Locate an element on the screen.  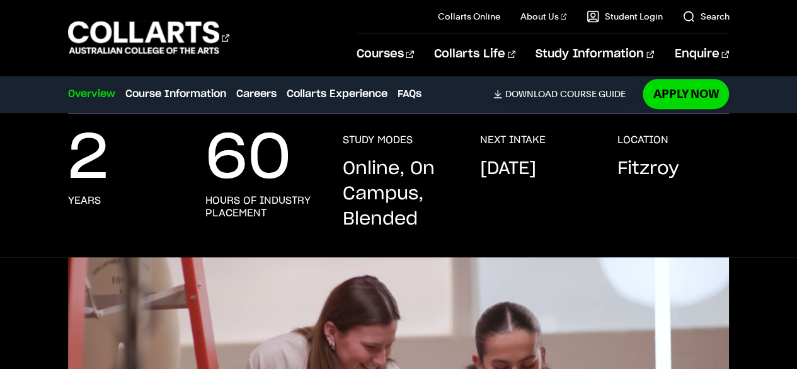
p: Fitzroy is located at coordinates (648, 169).